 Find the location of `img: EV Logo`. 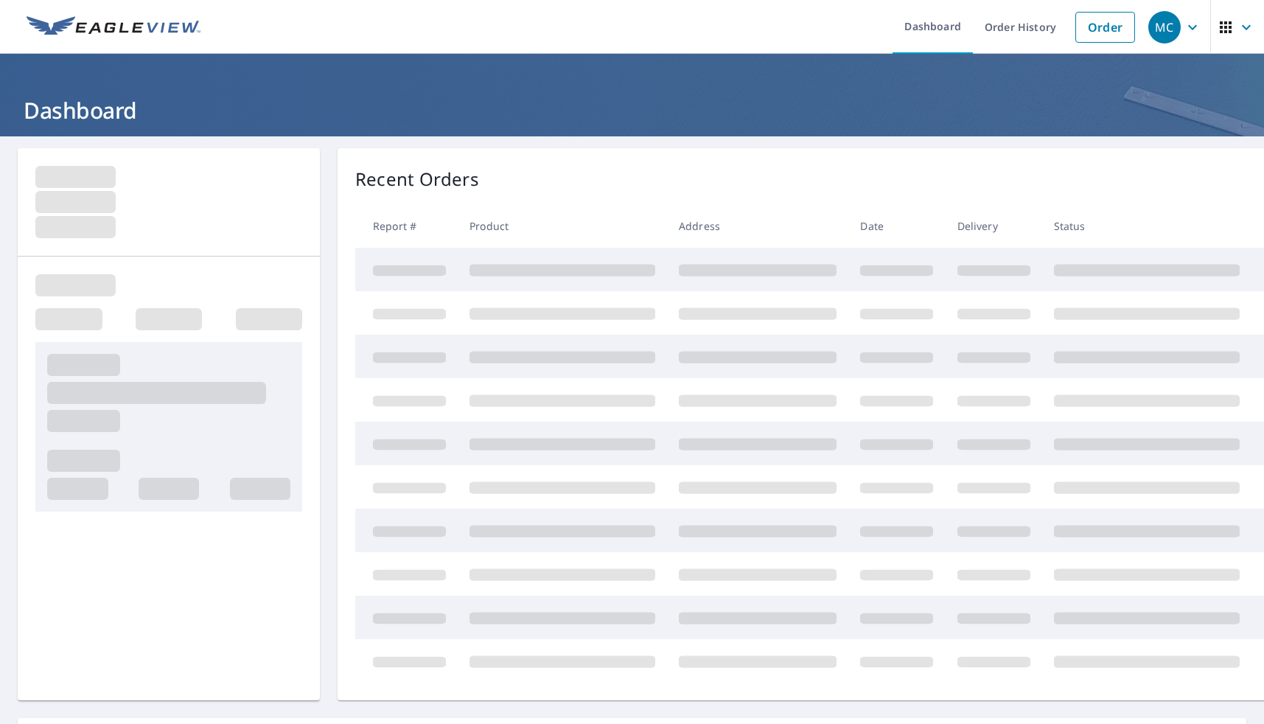

img: EV Logo is located at coordinates (113, 27).